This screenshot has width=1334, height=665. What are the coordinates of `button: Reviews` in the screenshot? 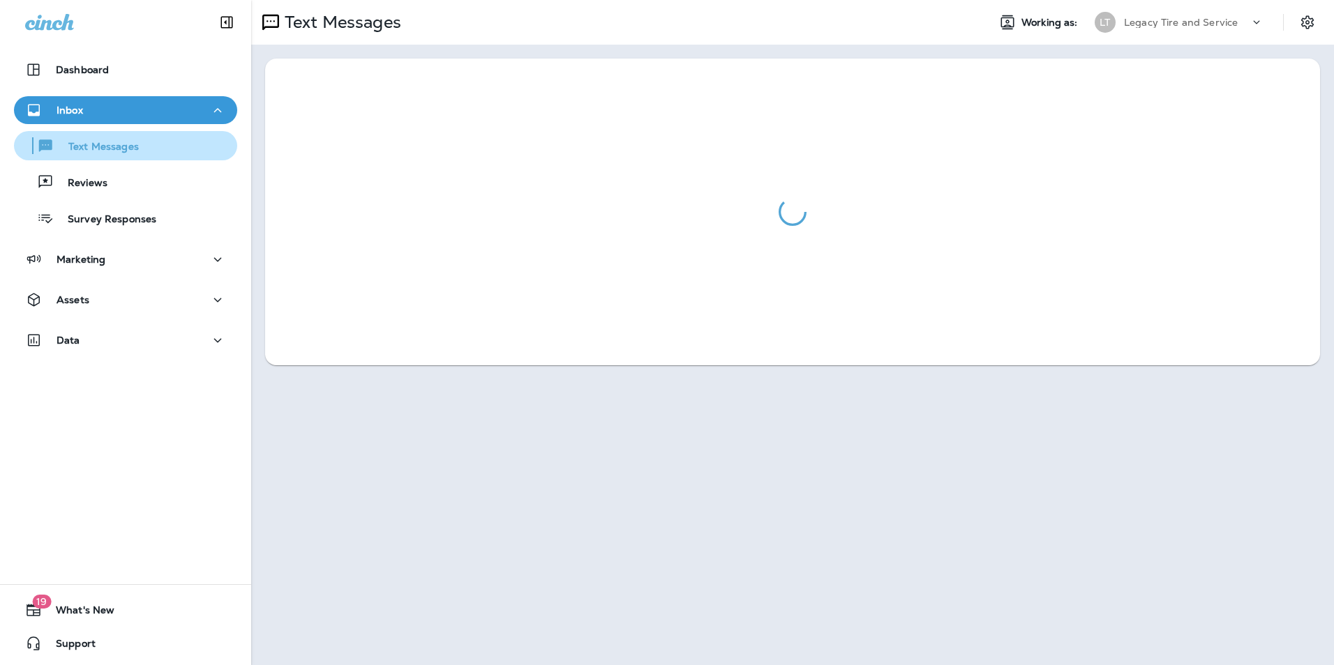 It's located at (126, 182).